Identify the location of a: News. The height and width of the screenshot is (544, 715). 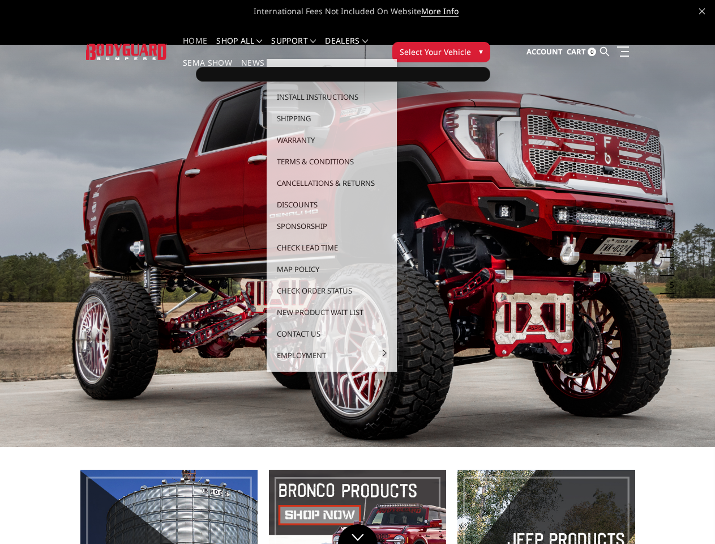
(253, 70).